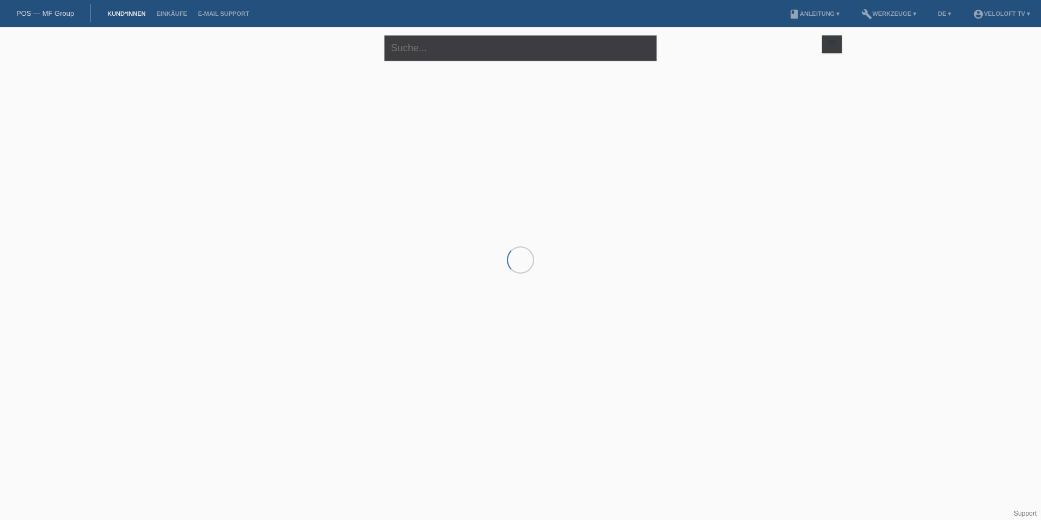 The image size is (1041, 520). I want to click on a: POS — MF Group, so click(45, 13).